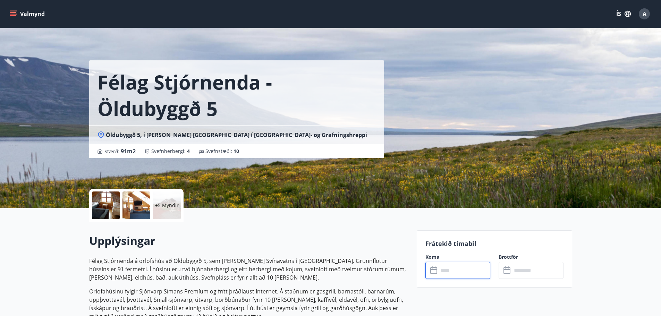 Image resolution: width=661 pixels, height=316 pixels. What do you see at coordinates (167, 205) in the screenshot?
I see `p: +5 Myndir` at bounding box center [167, 205].